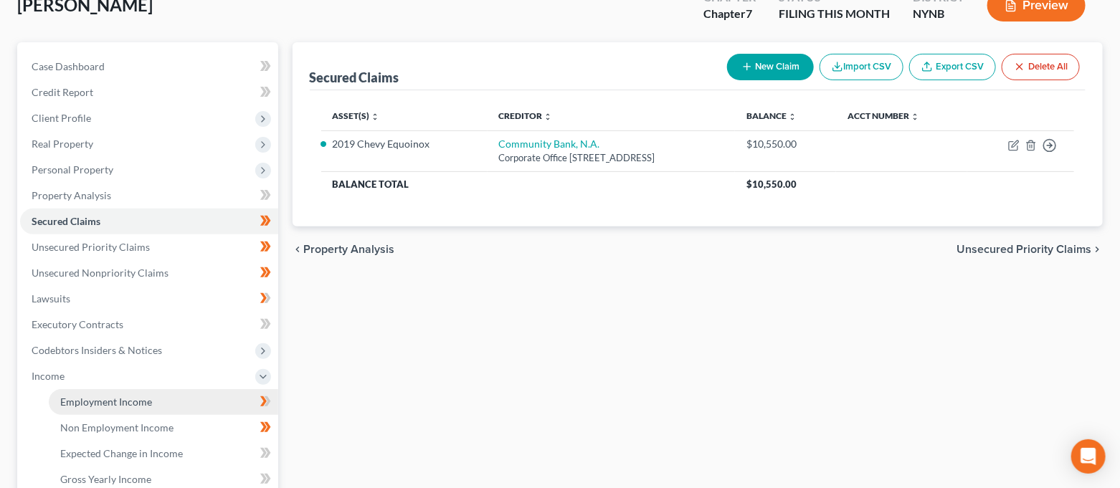  I want to click on a: Lawsuits, so click(149, 299).